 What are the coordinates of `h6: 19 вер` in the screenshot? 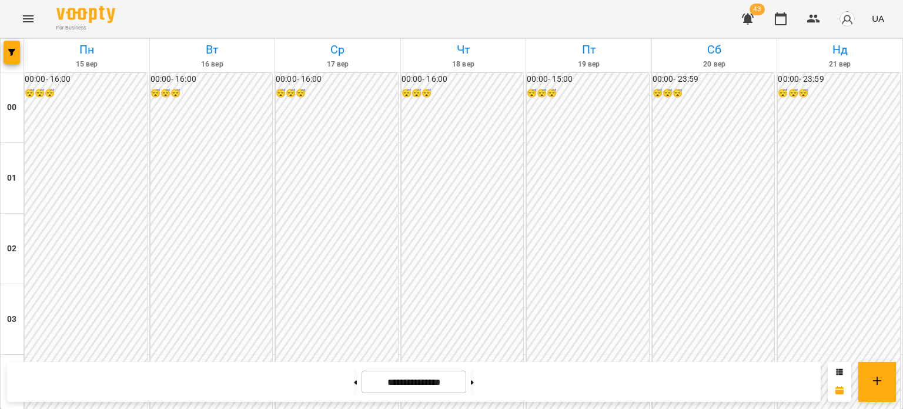 It's located at (589, 64).